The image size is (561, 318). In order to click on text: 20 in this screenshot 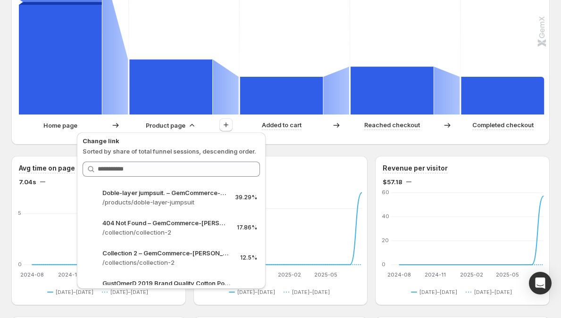, I will do `click(385, 241)`.